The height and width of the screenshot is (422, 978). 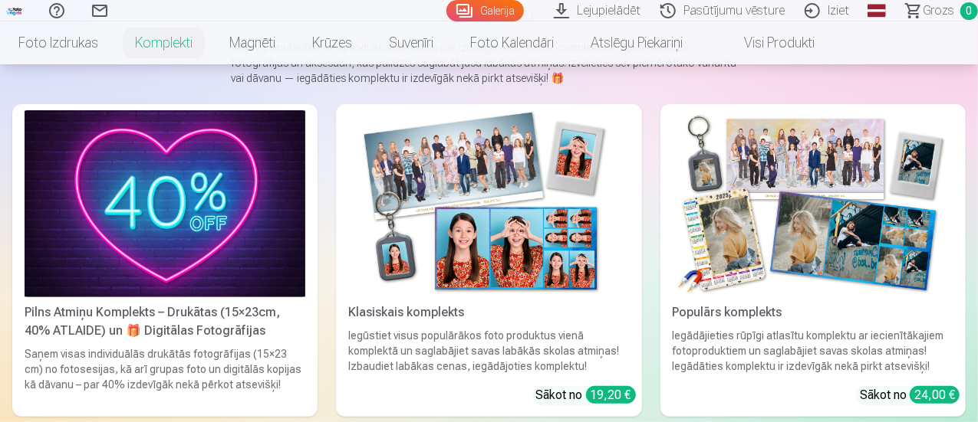 I want to click on div: Populārs komplekts, so click(x=813, y=313).